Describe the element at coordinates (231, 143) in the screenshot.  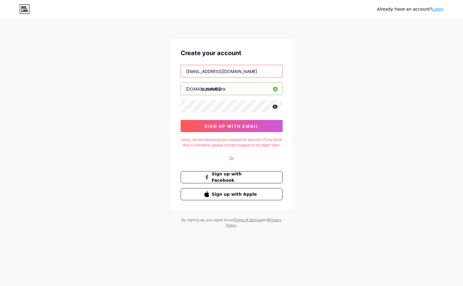
I see `div: Sorry, we are blocking your request for security. If you think this is a mistake, please contact ...` at that location.